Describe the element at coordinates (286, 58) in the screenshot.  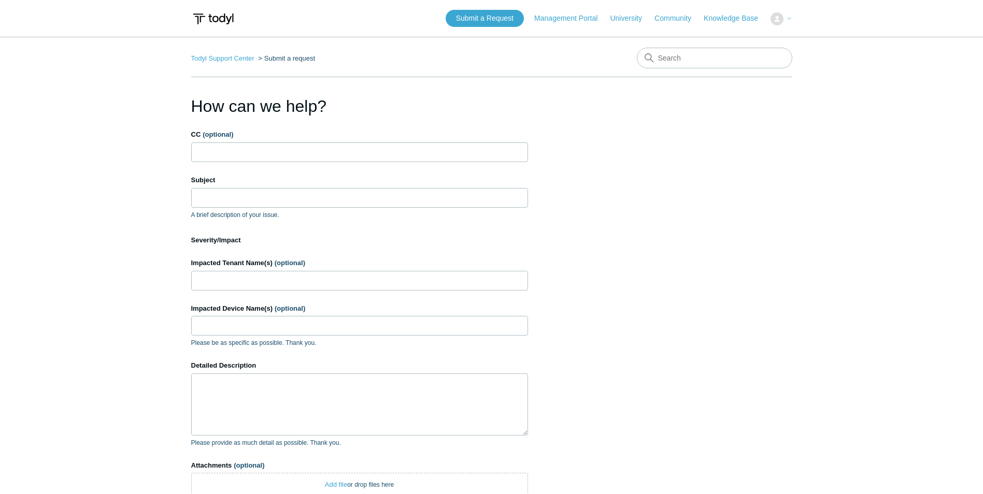
I see `li: Submit a request` at that location.